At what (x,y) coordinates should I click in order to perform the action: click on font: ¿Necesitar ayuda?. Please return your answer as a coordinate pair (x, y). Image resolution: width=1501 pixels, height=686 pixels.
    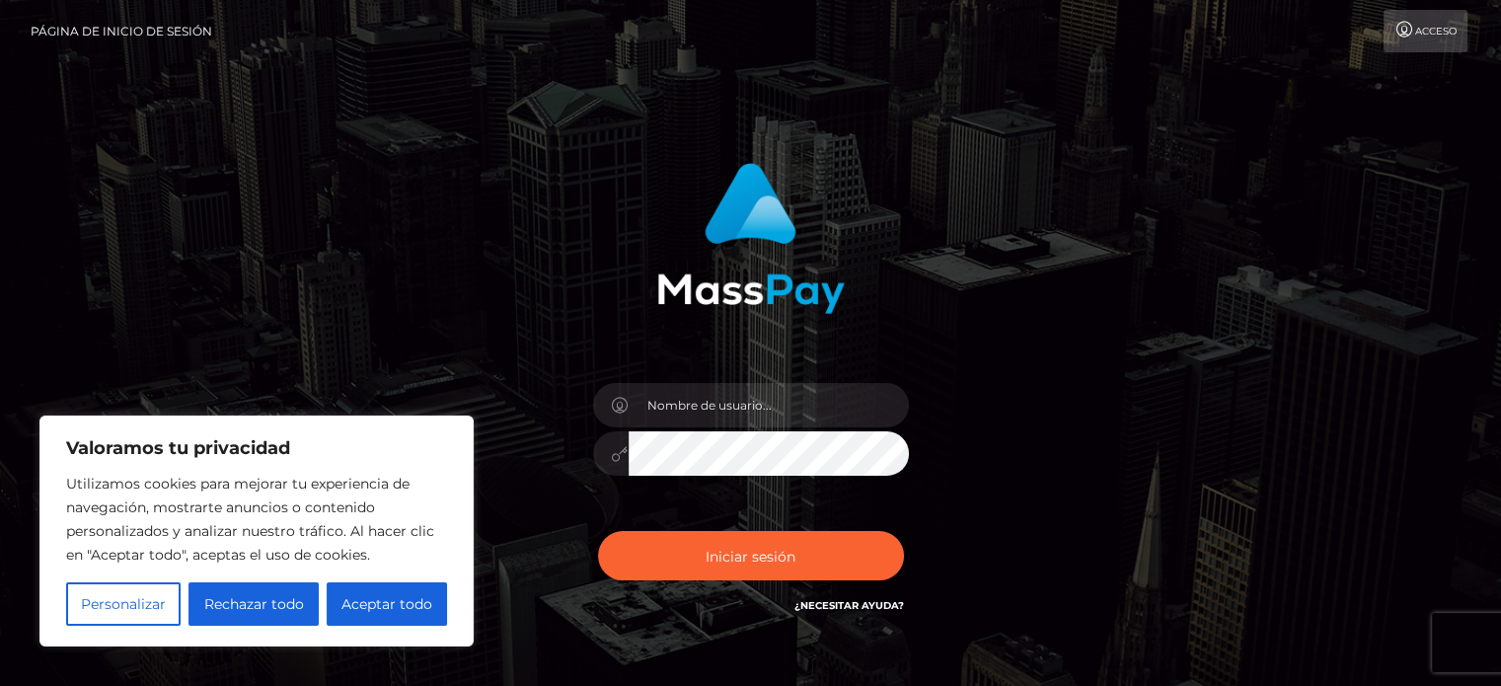
    Looking at the image, I should click on (849, 605).